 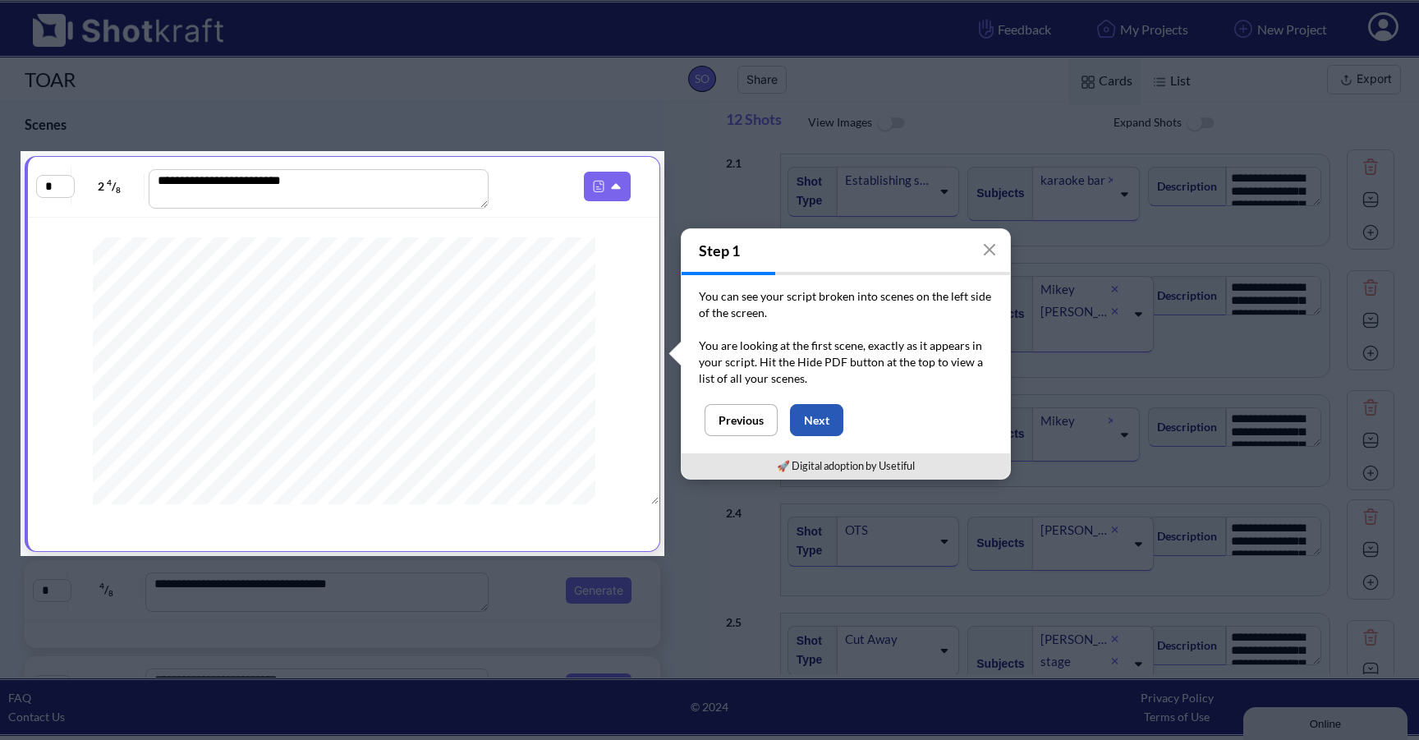 What do you see at coordinates (846, 362) in the screenshot?
I see `p: You are looking at the first scene, exactly as it appears in your script. Hit the Hide PDF button...` at bounding box center [846, 362].